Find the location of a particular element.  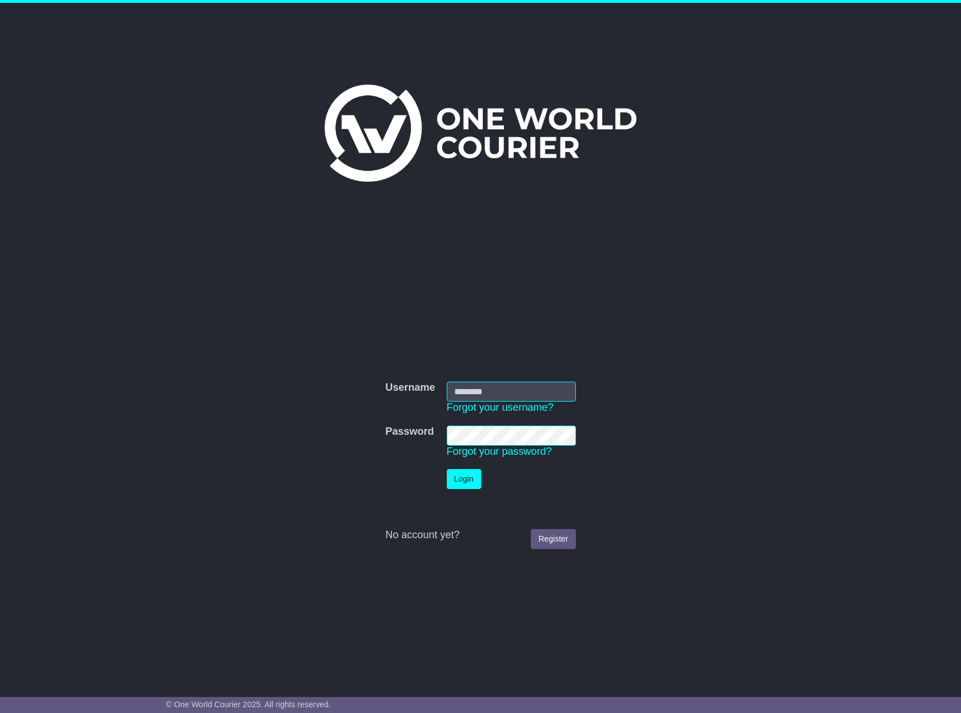

span: © One World Courier 2025. All rights reserved. is located at coordinates (248, 704).